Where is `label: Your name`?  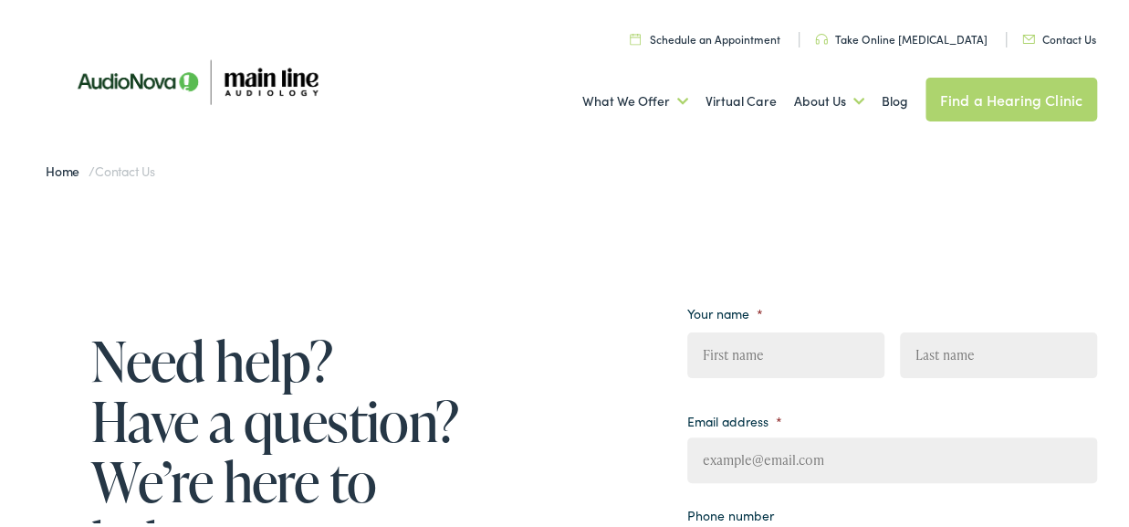 label: Your name is located at coordinates (725, 310).